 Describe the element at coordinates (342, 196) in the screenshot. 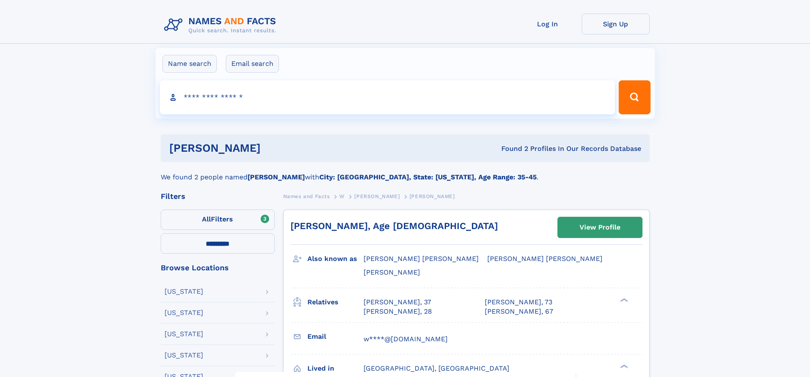

I see `a: W` at that location.